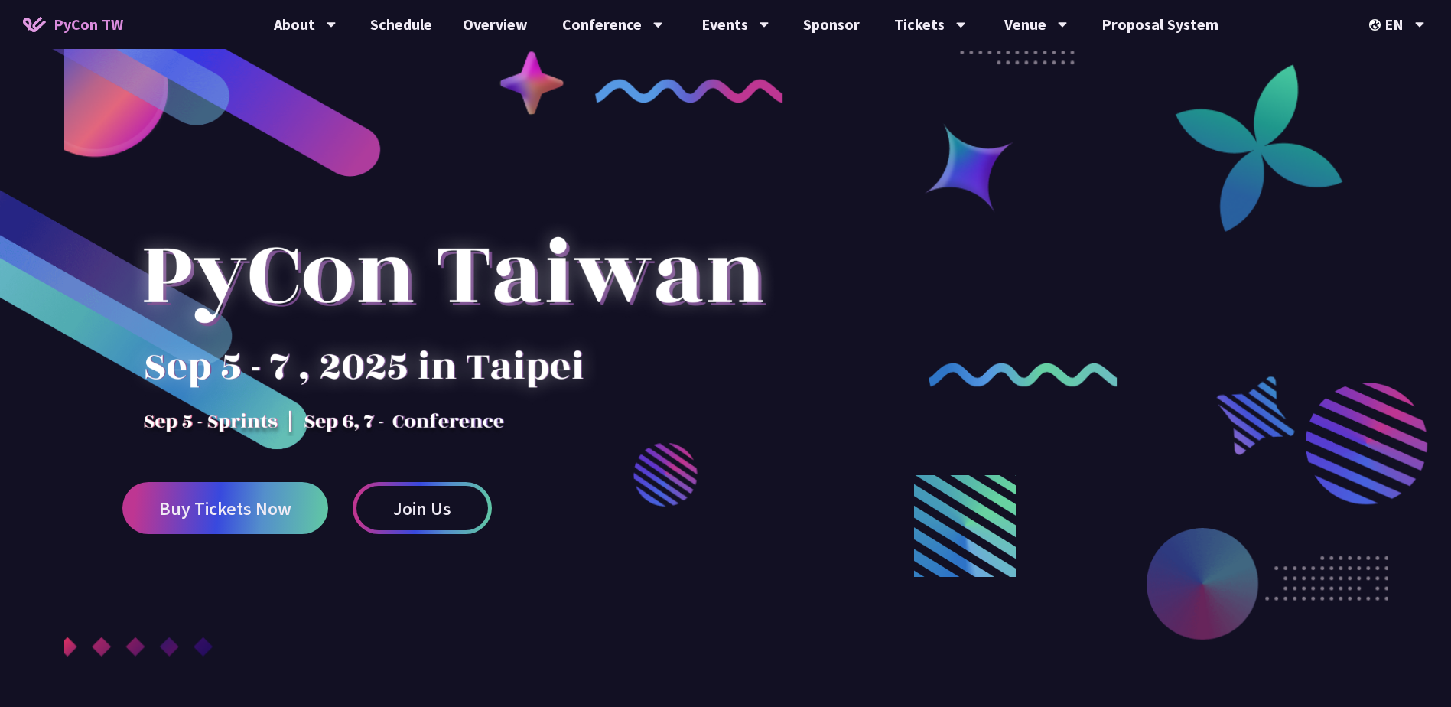 This screenshot has width=1451, height=707. What do you see at coordinates (225, 508) in the screenshot?
I see `a: Buy Tickets Now` at bounding box center [225, 508].